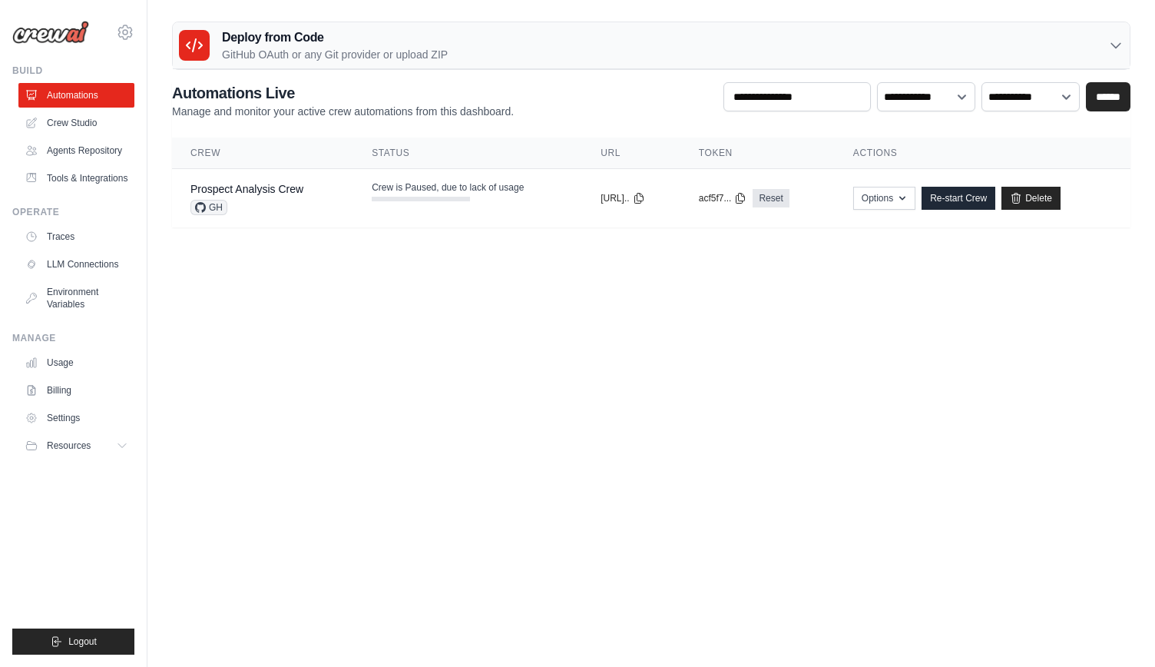  Describe the element at coordinates (76, 362) in the screenshot. I see `a: Usage` at that location.